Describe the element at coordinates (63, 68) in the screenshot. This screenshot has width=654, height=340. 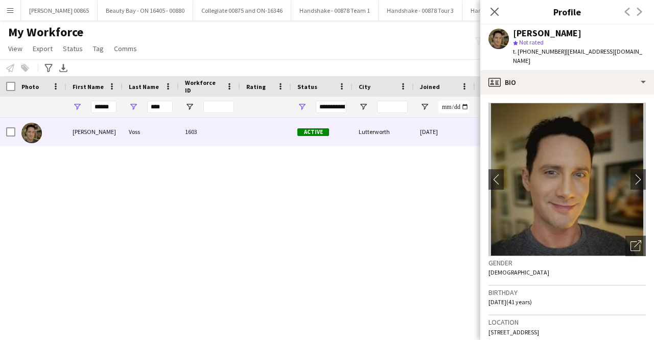
I see `app-action-btn: Export XLSX` at that location.